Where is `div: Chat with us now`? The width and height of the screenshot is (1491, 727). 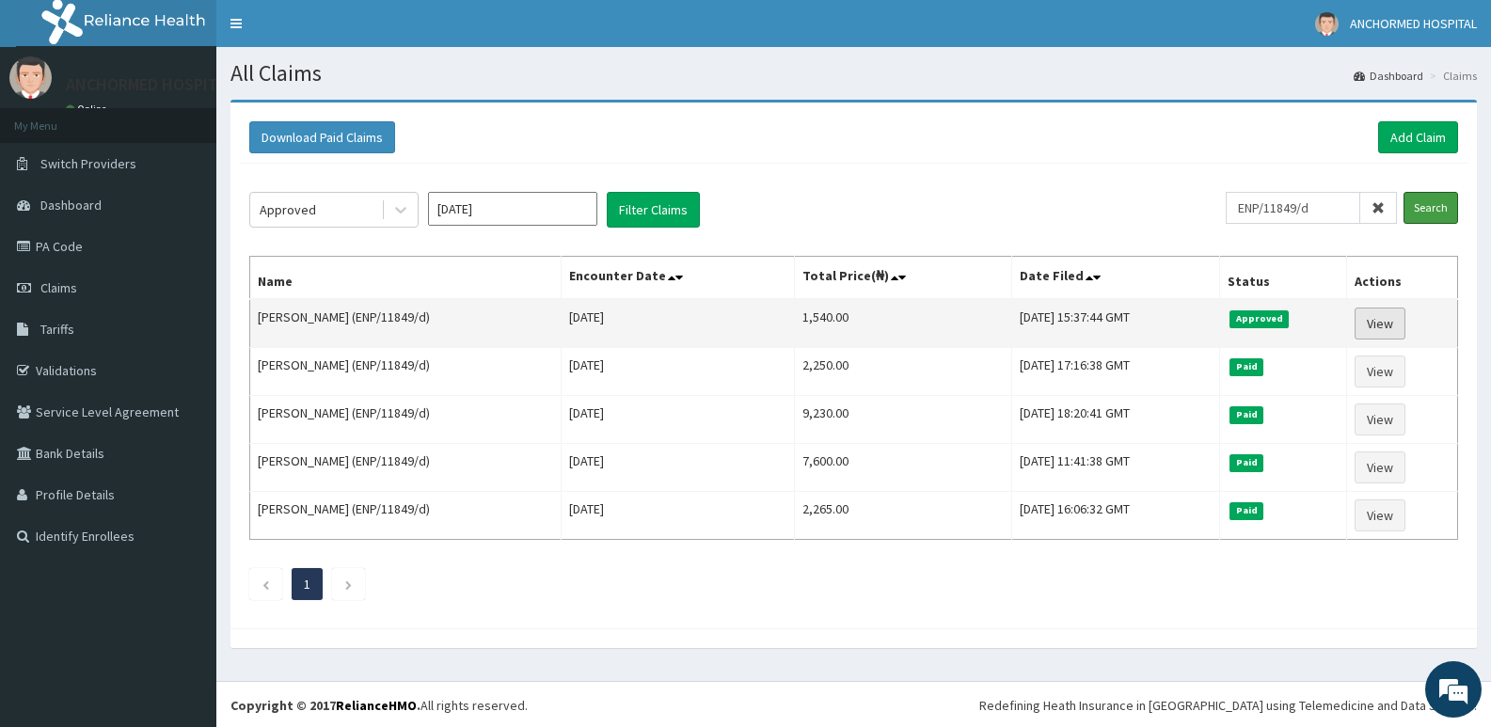 div: Chat with us now is located at coordinates (207, 118).